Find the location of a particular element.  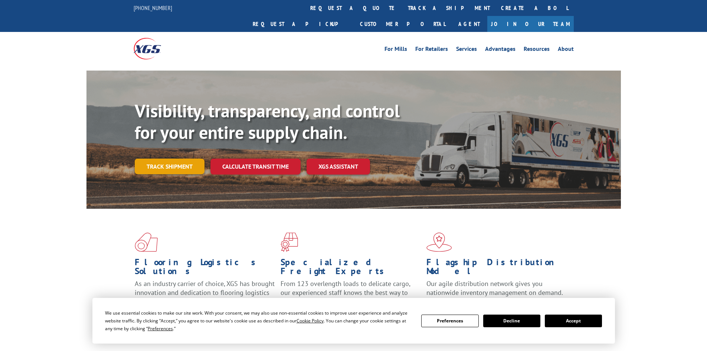

div: We use essential cookies to make our site work. With your consent, we may also use non-essential ... is located at coordinates (259, 320).